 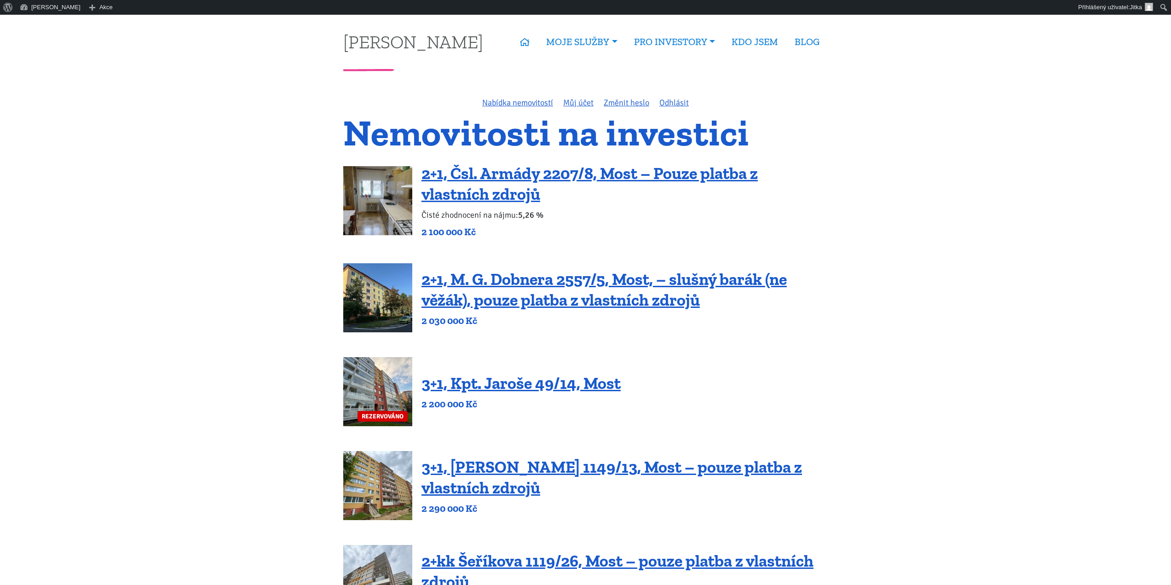 What do you see at coordinates (578, 103) in the screenshot?
I see `a: Můj účet` at bounding box center [578, 103].